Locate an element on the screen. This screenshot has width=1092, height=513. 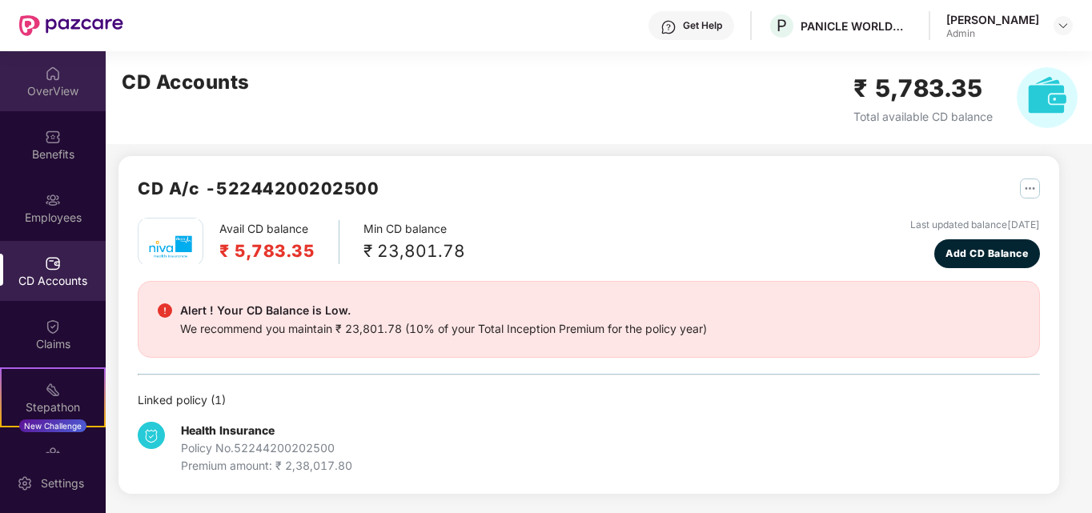
h2: CD Accounts is located at coordinates (186, 82).